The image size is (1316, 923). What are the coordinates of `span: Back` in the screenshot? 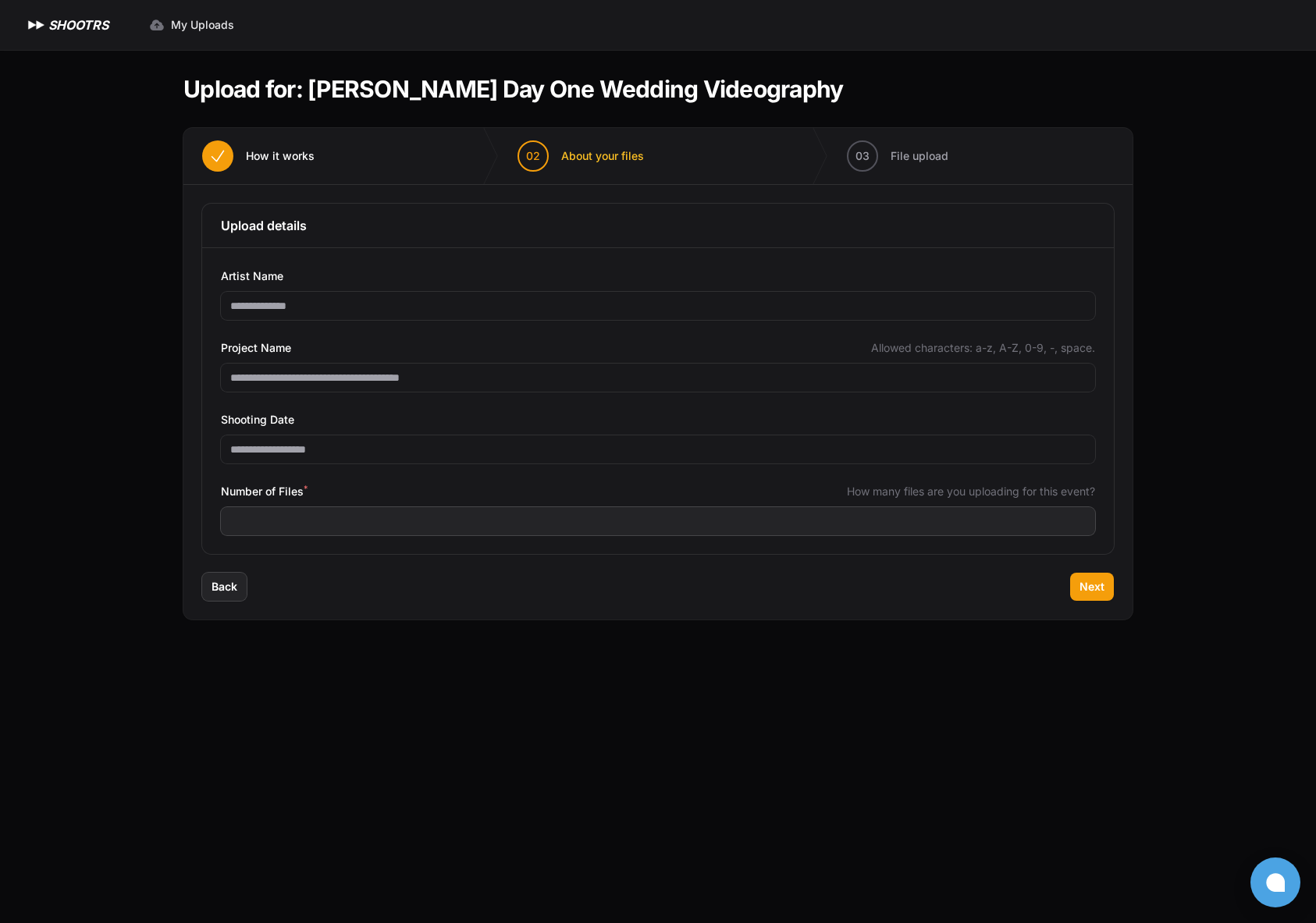 It's located at (224, 587).